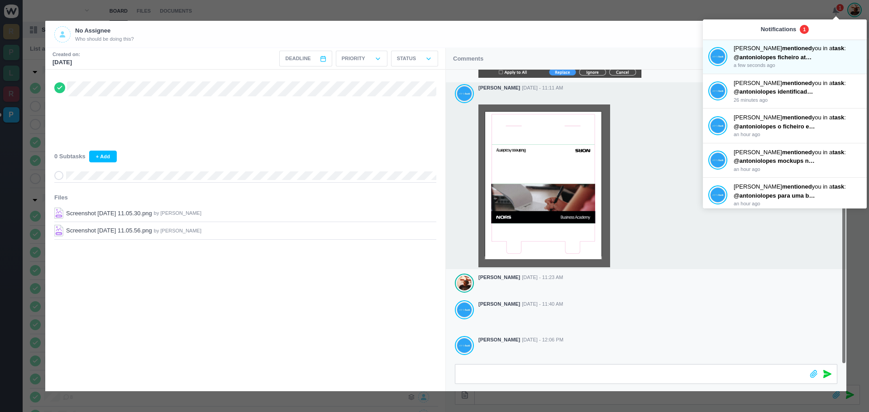 The width and height of the screenshot is (869, 412). What do you see at coordinates (468, 59) in the screenshot?
I see `p: Comments` at bounding box center [468, 59].